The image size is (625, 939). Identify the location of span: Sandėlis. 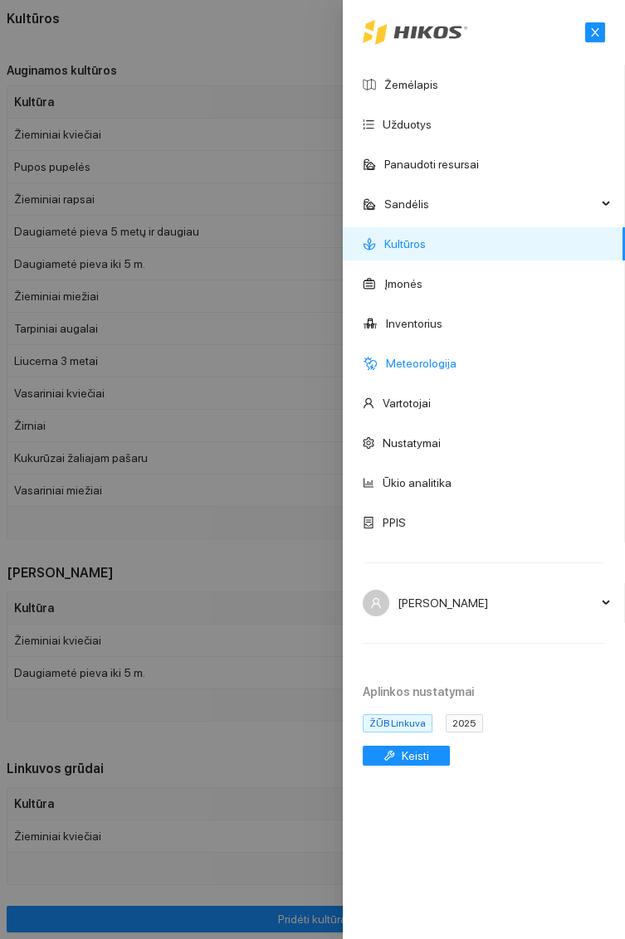
(490, 204).